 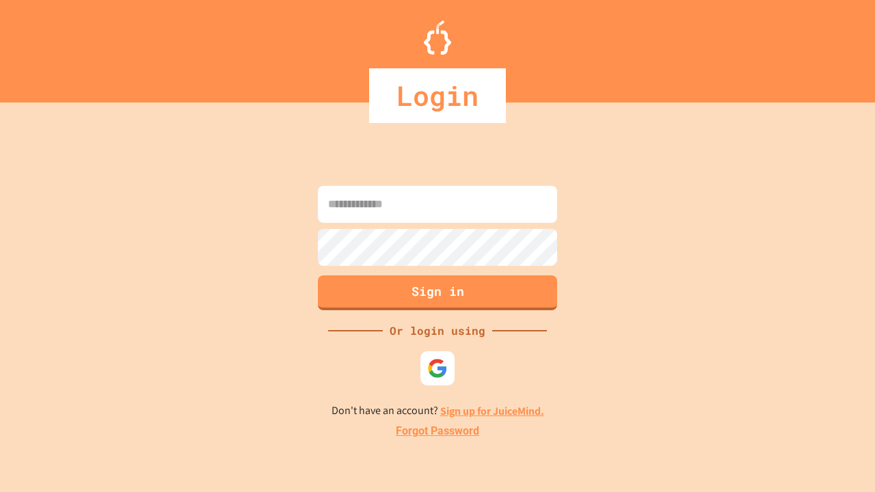 I want to click on div: Or login using, so click(x=438, y=331).